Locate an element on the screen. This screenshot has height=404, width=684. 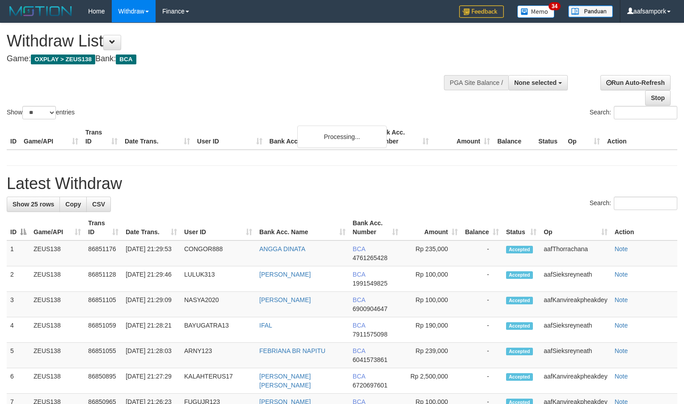
td: BAYUGATRA13 is located at coordinates (218, 330).